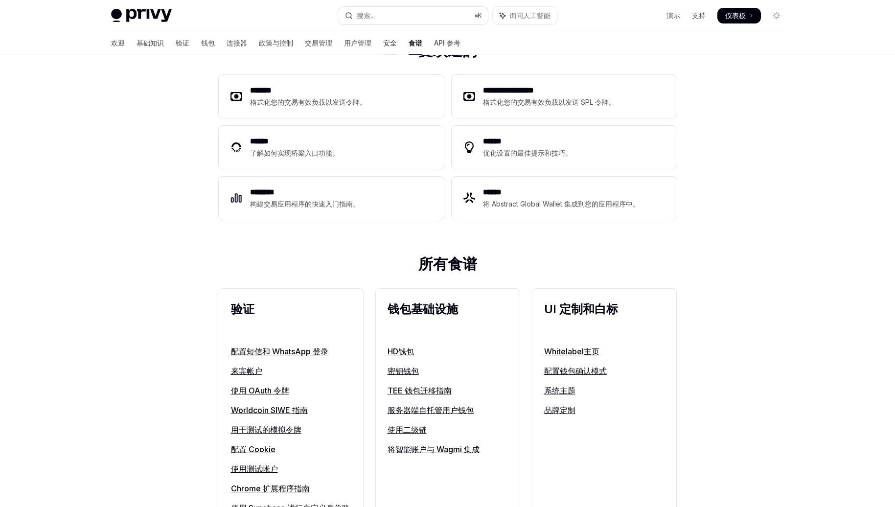  Describe the element at coordinates (448, 449) in the screenshot. I see `a: 将智能账户与 Wagmi 集成` at that location.